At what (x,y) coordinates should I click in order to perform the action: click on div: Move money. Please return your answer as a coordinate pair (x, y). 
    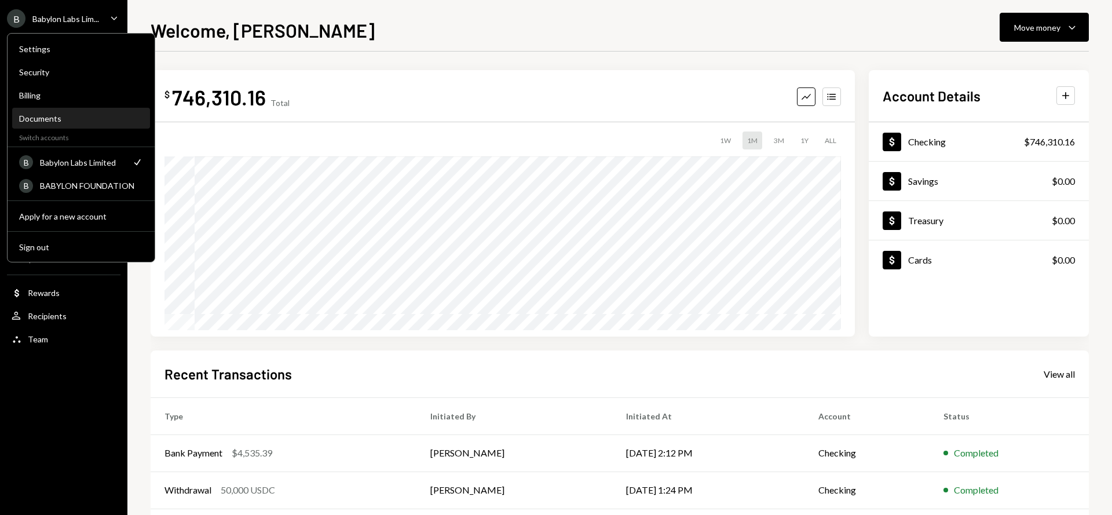
    Looking at the image, I should click on (1037, 27).